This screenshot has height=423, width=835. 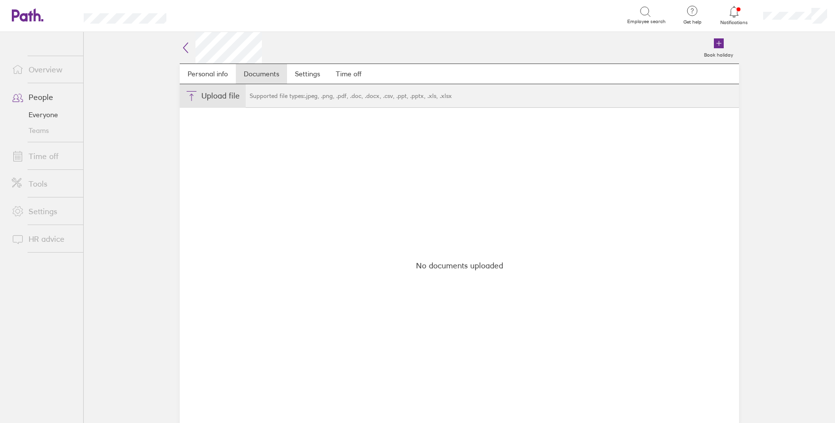 What do you see at coordinates (719, 48) in the screenshot?
I see `a: Book holiday` at bounding box center [719, 48].